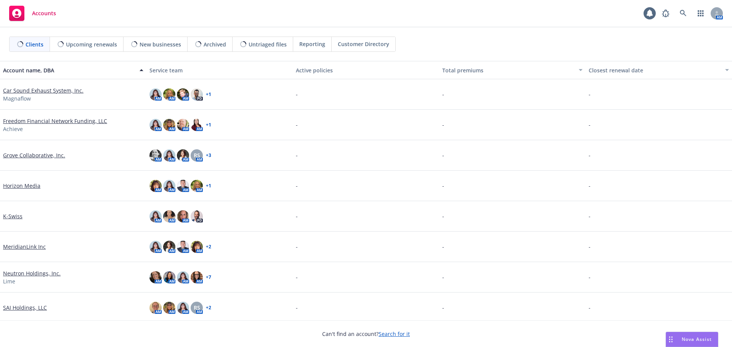  What do you see at coordinates (363, 44) in the screenshot?
I see `span: Customer Directory` at bounding box center [363, 44].